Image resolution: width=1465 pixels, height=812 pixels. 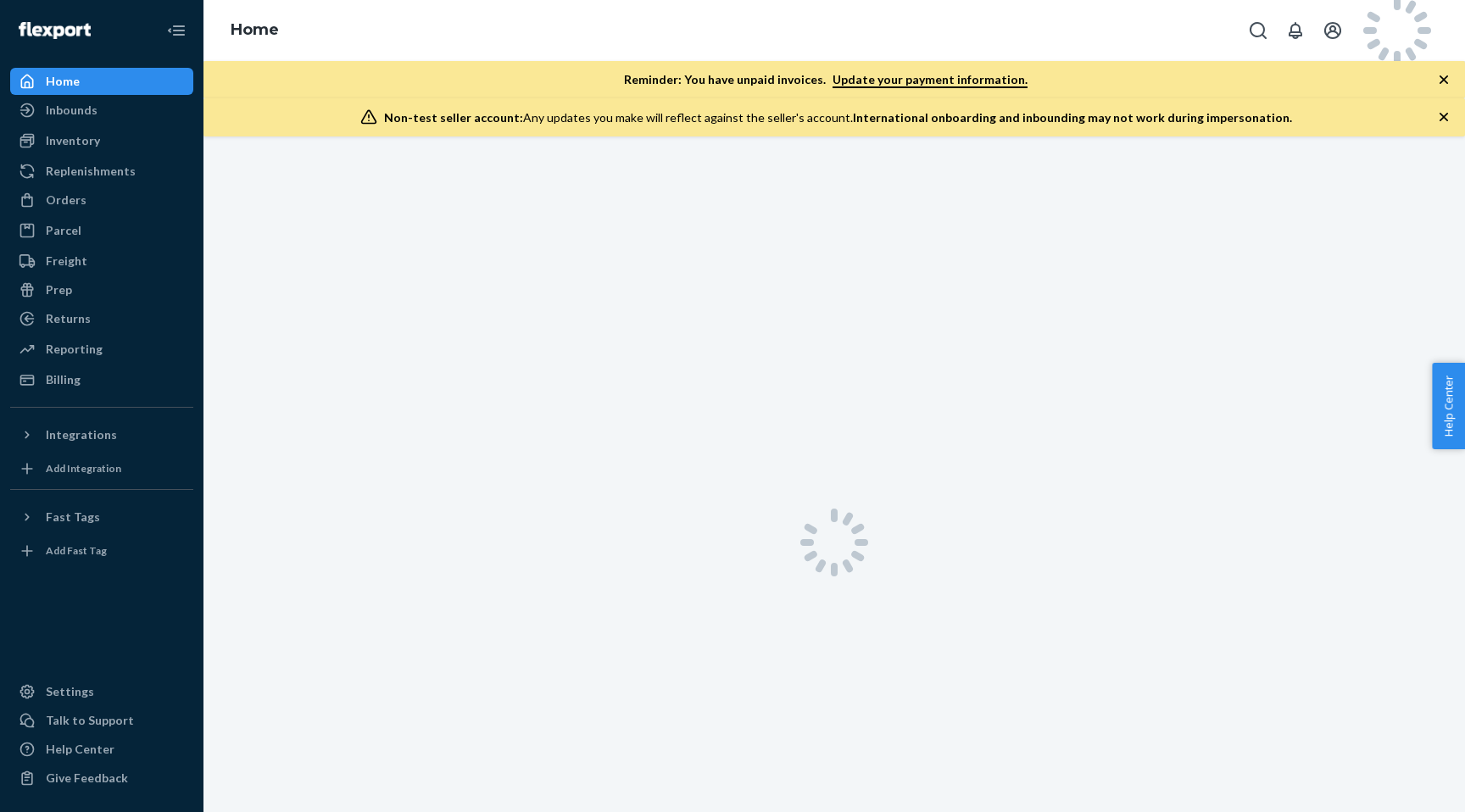 I want to click on a: Help Center, so click(x=102, y=749).